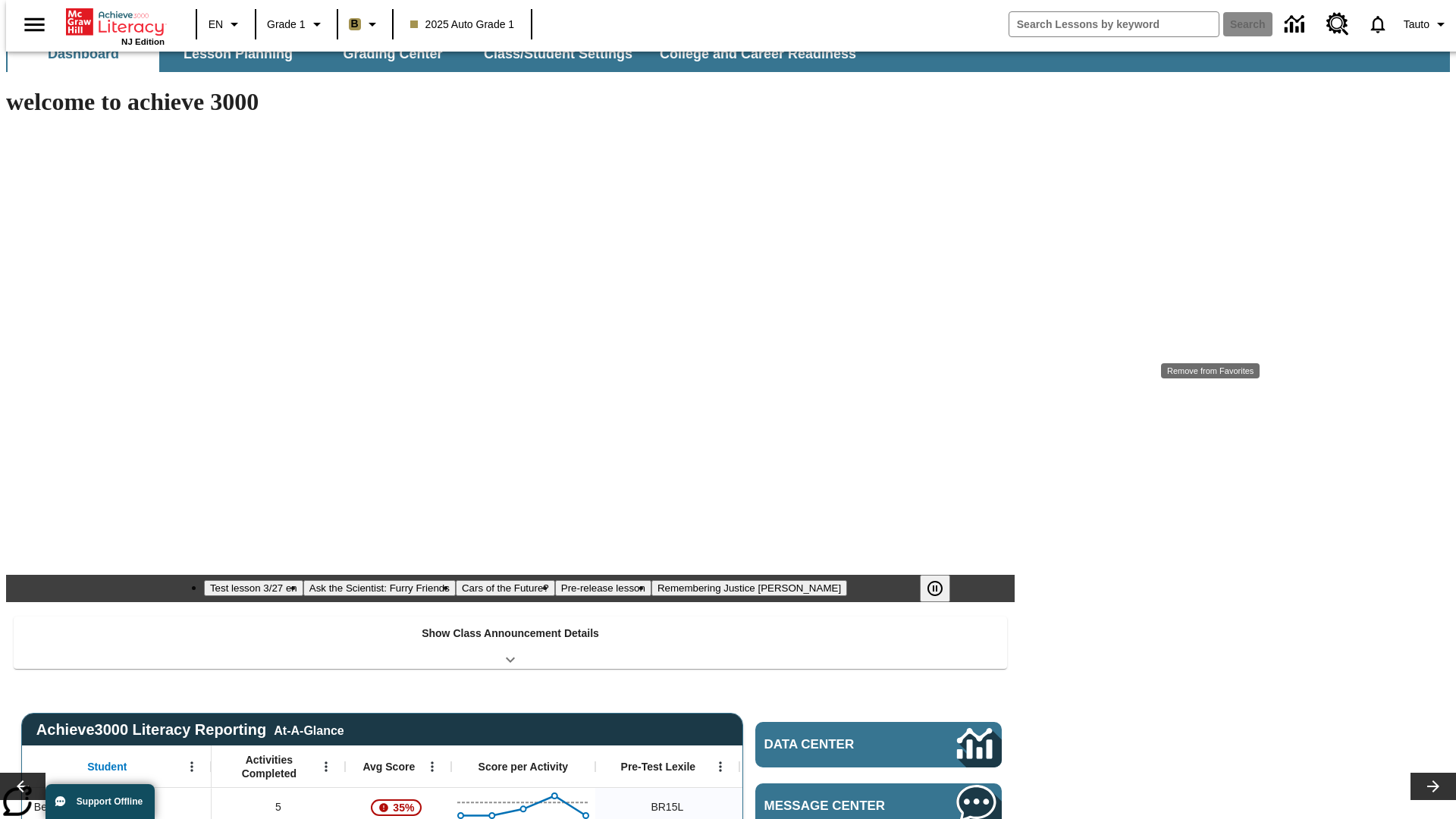  What do you see at coordinates (254, 588) in the screenshot?
I see `button: Slide 1 Test lesson 3/27 en` at bounding box center [254, 588].